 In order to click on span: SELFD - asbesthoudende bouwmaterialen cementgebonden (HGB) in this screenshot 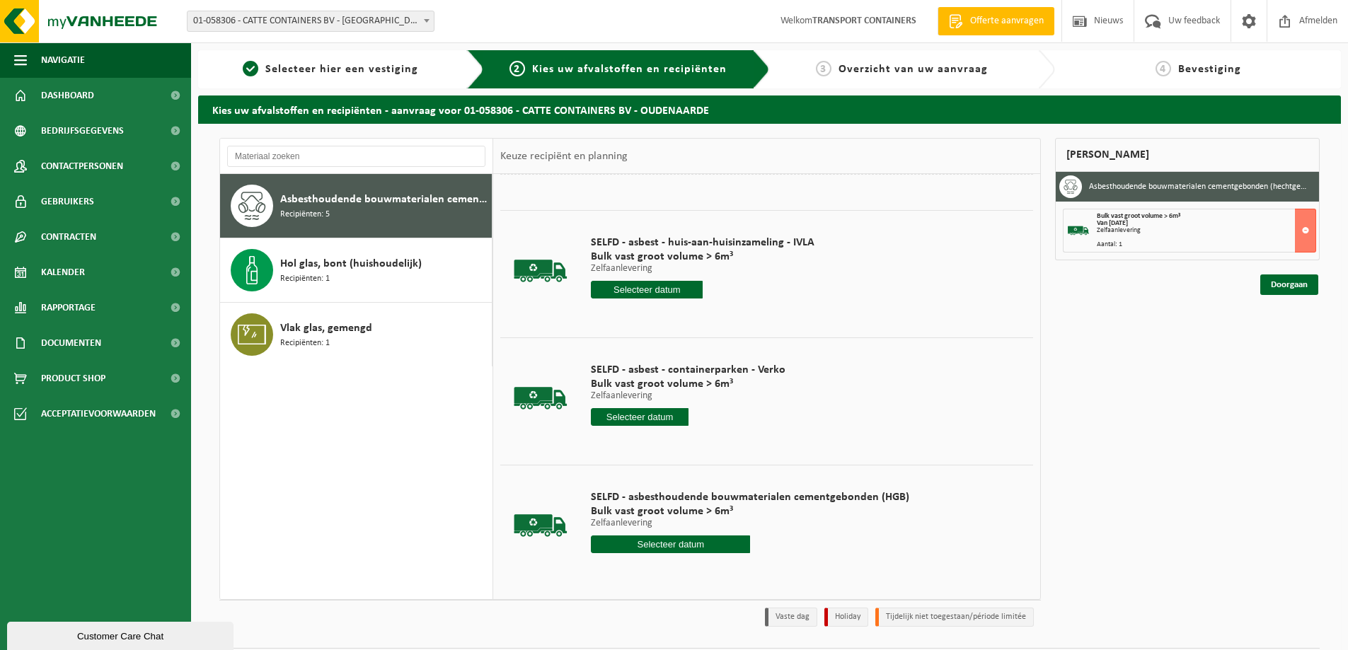, I will do `click(750, 497)`.